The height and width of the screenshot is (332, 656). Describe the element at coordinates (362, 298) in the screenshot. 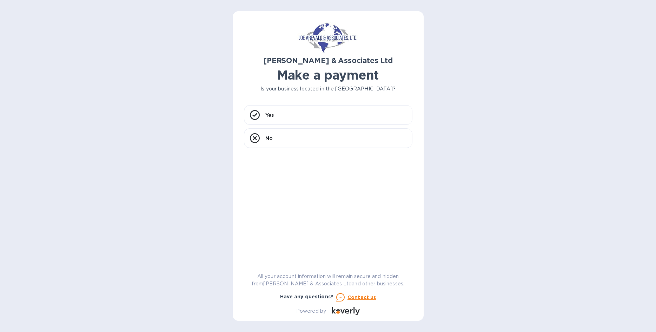

I see `u: Contact us` at that location.